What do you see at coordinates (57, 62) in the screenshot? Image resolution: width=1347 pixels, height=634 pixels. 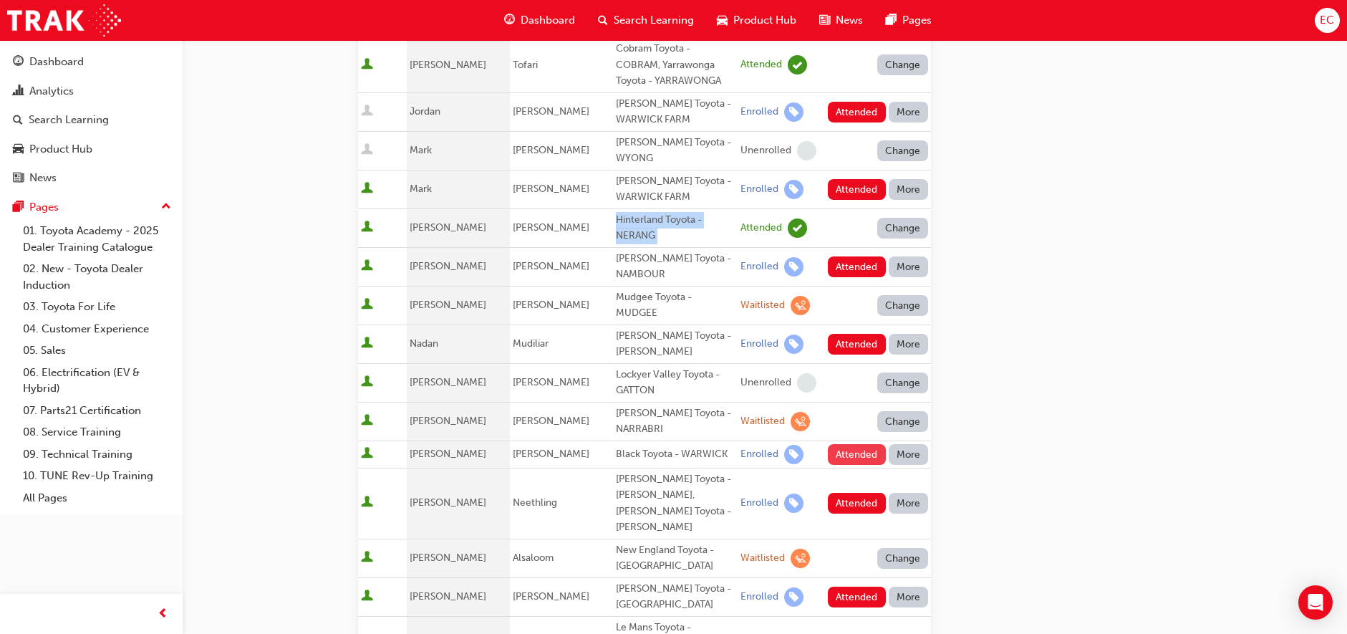 I see `div: Dashboard` at bounding box center [57, 62].